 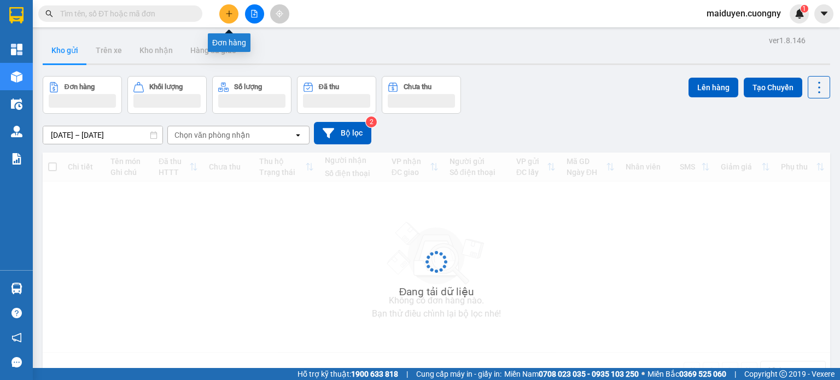 I want to click on button: Kho gửi, so click(x=65, y=50).